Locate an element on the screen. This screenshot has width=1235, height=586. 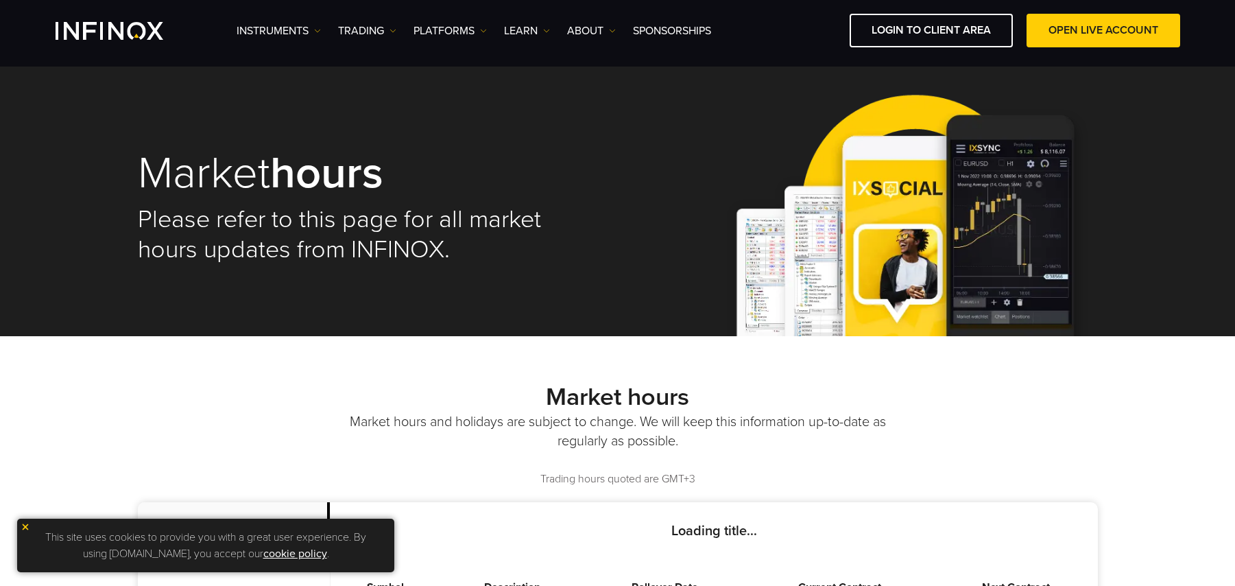
a: cookie policy is located at coordinates (295, 553).